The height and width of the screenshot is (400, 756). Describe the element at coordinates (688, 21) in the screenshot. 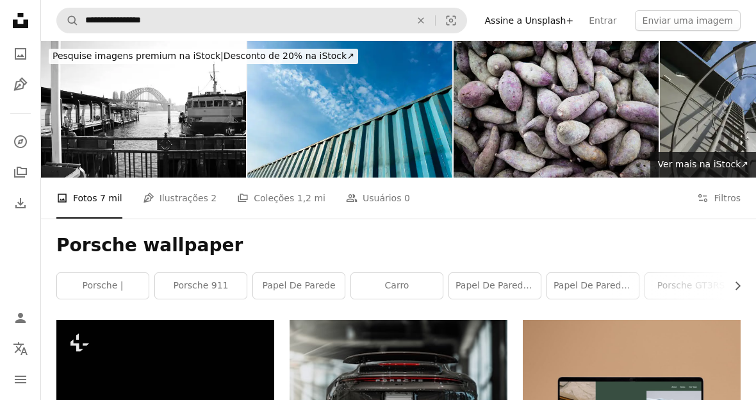

I see `button: Enviar uma imagem` at that location.